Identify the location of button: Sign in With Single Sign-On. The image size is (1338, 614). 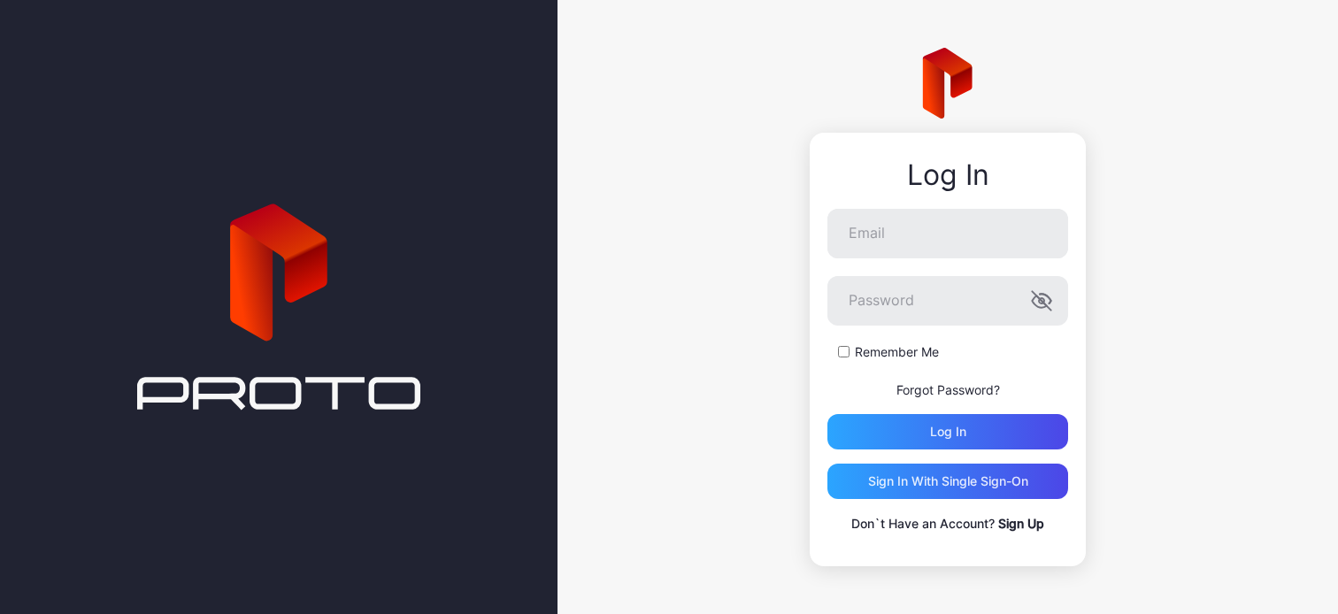
(948, 481).